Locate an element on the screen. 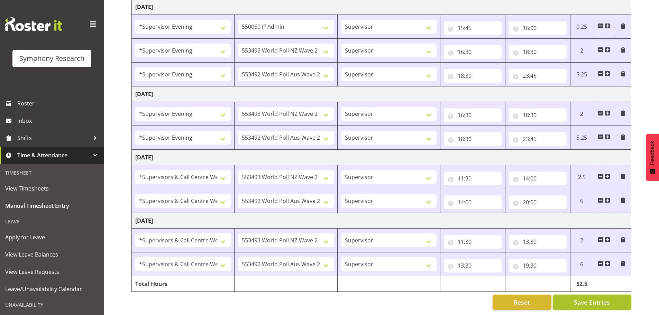 The width and height of the screenshot is (659, 315). a: Manual Timesheet Entry is located at coordinates (52, 206).